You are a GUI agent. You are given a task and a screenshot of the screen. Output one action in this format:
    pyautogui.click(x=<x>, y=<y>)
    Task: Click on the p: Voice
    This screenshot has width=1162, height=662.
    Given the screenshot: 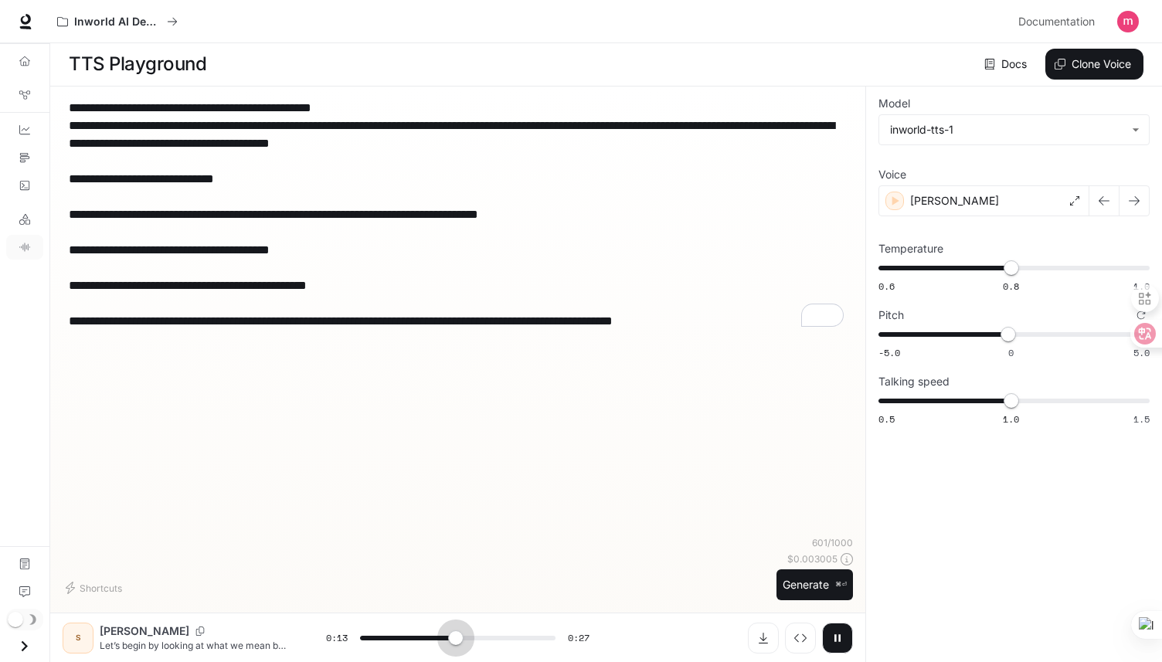 What is the action you would take?
    pyautogui.click(x=892, y=175)
    